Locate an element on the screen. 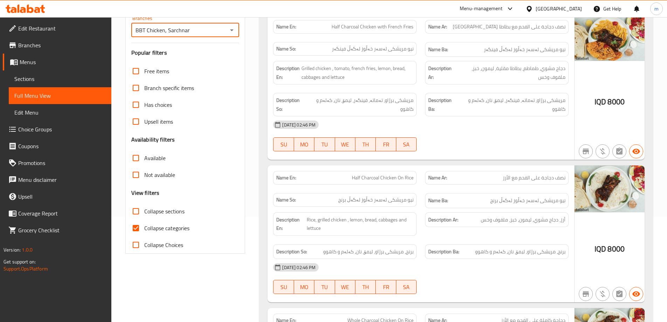 The width and height of the screenshot is (667, 322). span: Edit Menu is located at coordinates (60, 112).